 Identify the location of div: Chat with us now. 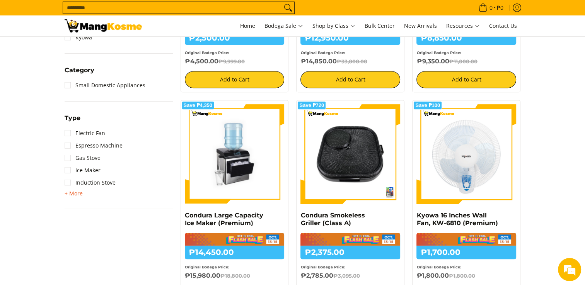
(85, 48).